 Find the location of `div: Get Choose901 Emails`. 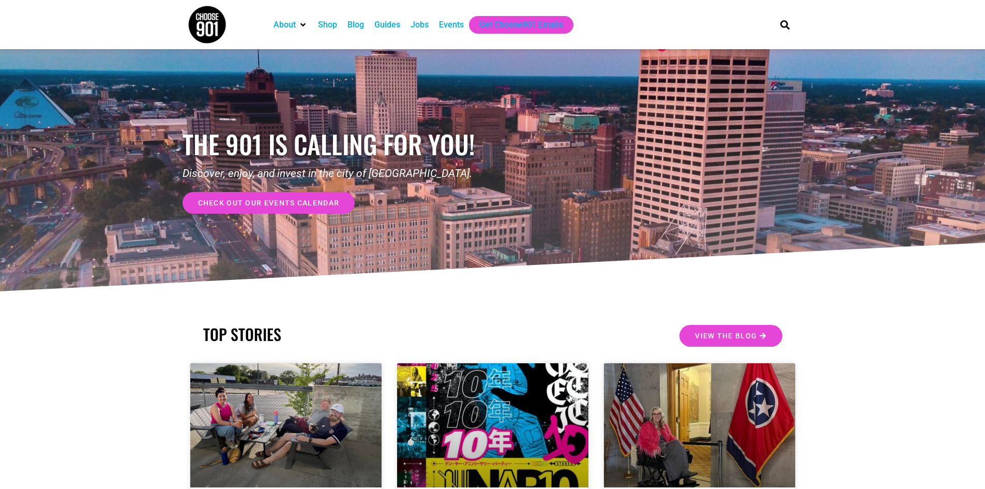

div: Get Choose901 Emails is located at coordinates (521, 25).